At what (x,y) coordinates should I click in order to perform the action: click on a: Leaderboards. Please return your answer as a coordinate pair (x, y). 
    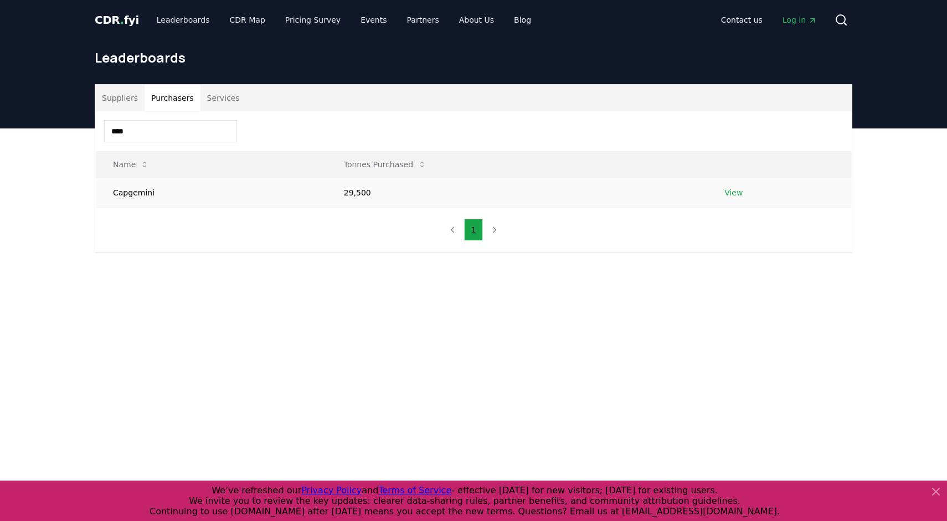
    Looking at the image, I should click on (183, 20).